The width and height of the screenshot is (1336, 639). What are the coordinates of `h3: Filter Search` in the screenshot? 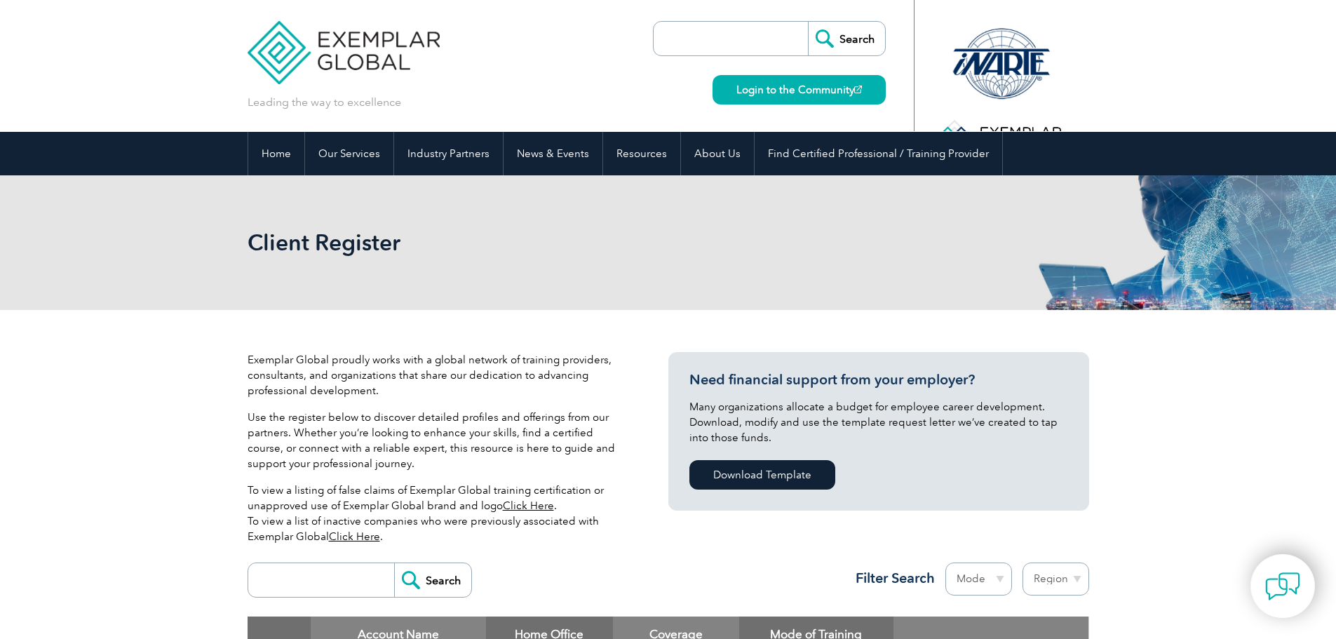 It's located at (891, 578).